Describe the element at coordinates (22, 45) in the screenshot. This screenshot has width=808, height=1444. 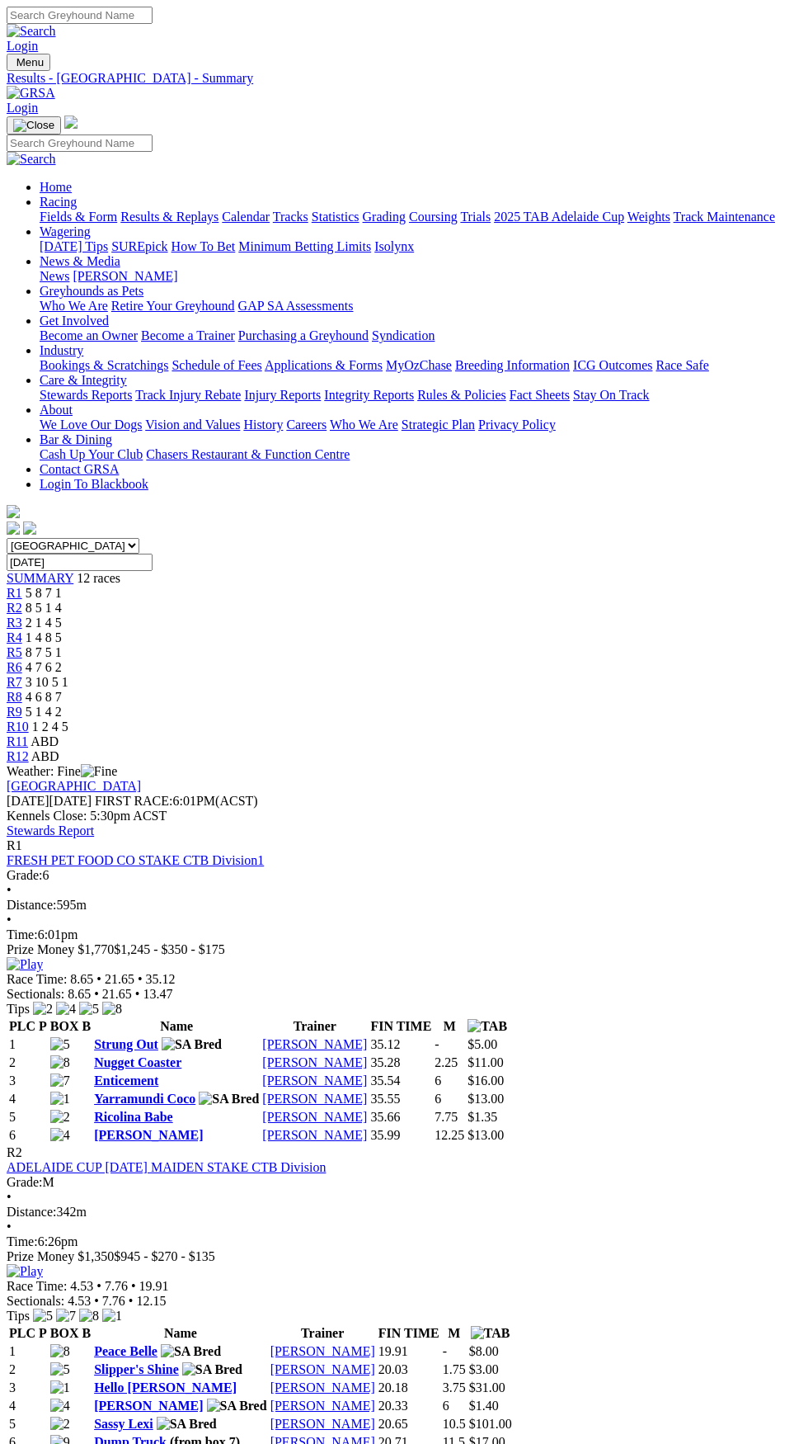
I see `a: Login` at that location.